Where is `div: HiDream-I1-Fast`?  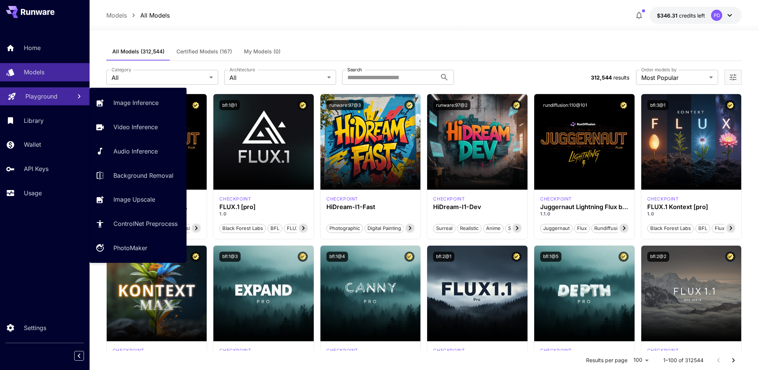 div: HiDream-I1-Fast is located at coordinates (370, 207).